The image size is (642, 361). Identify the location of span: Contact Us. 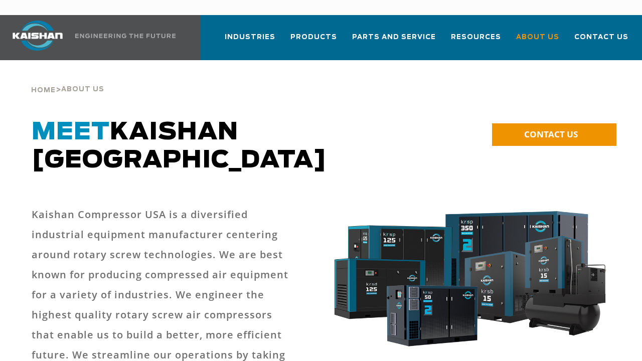
(602, 37).